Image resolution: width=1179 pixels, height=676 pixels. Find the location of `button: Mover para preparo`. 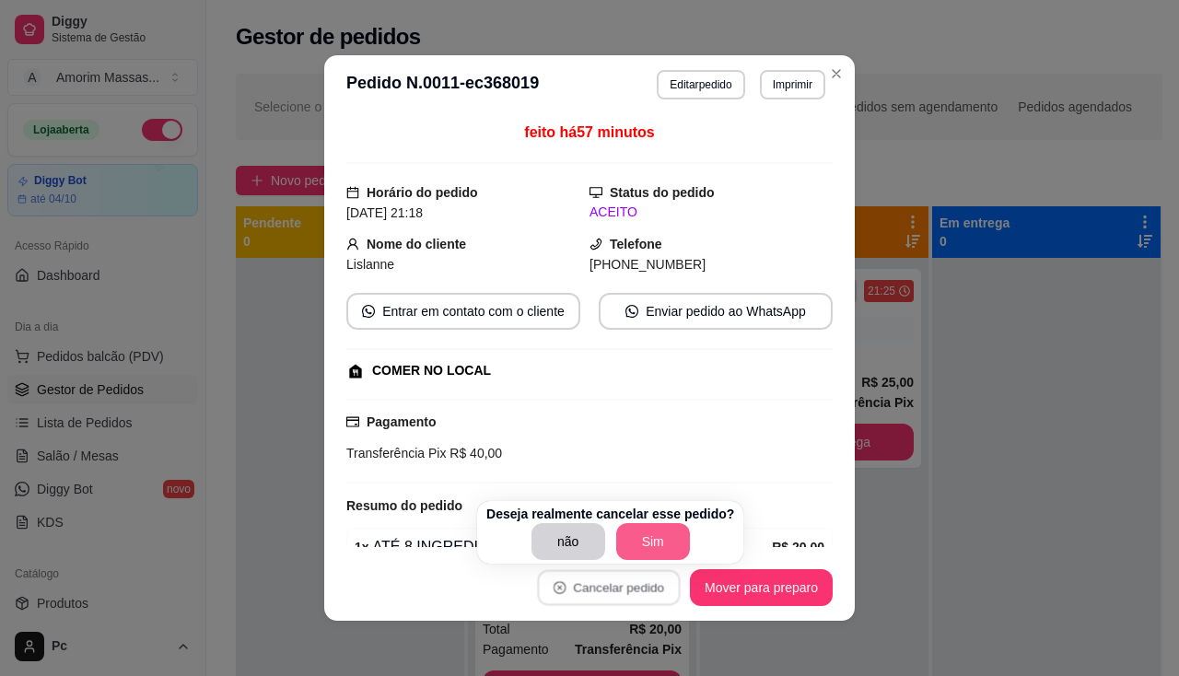

button: Mover para preparo is located at coordinates (761, 588).